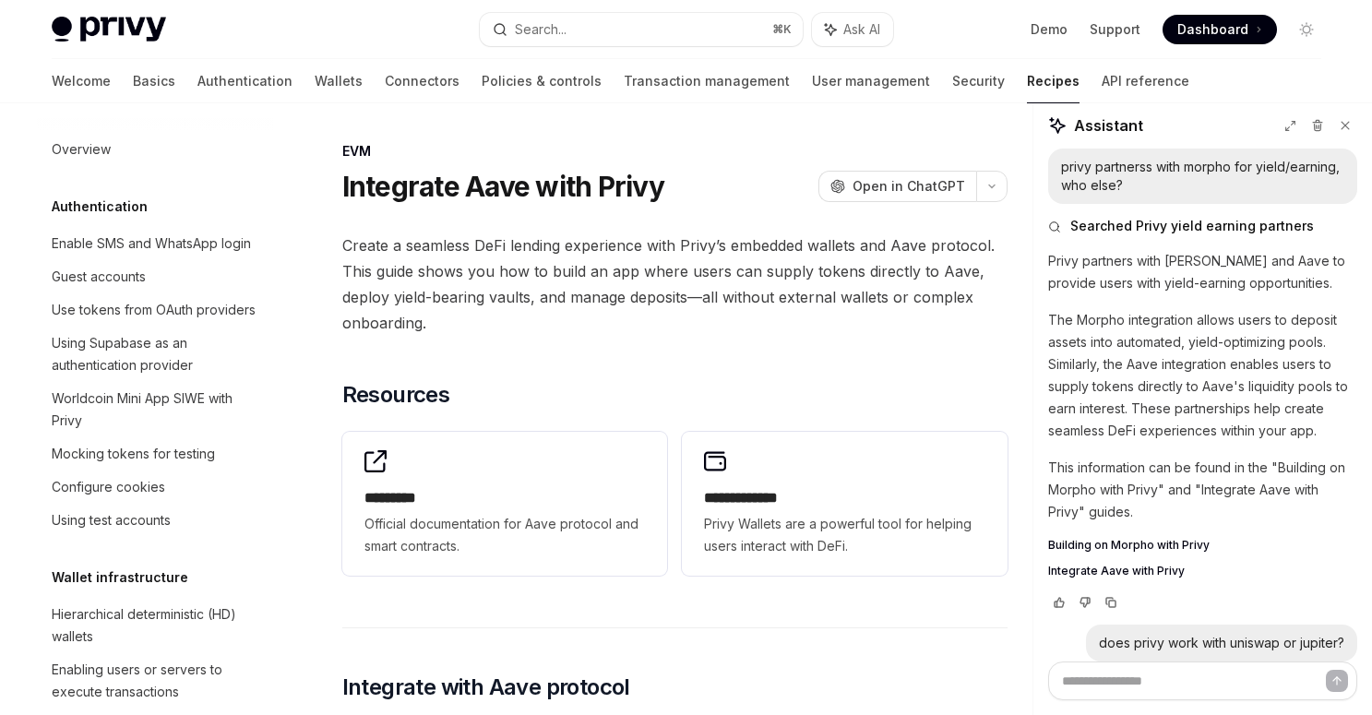  I want to click on a: Hierarchical deterministic (HD) wallets, so click(155, 626).